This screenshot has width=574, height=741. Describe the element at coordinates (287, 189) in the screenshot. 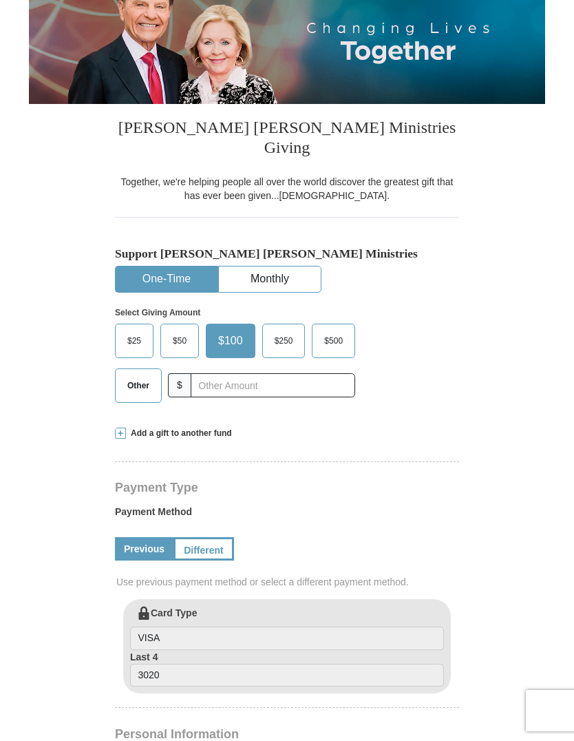

I see `div: Together, we're helping people all over the world discover the greatest gift that has ever been g...` at that location.